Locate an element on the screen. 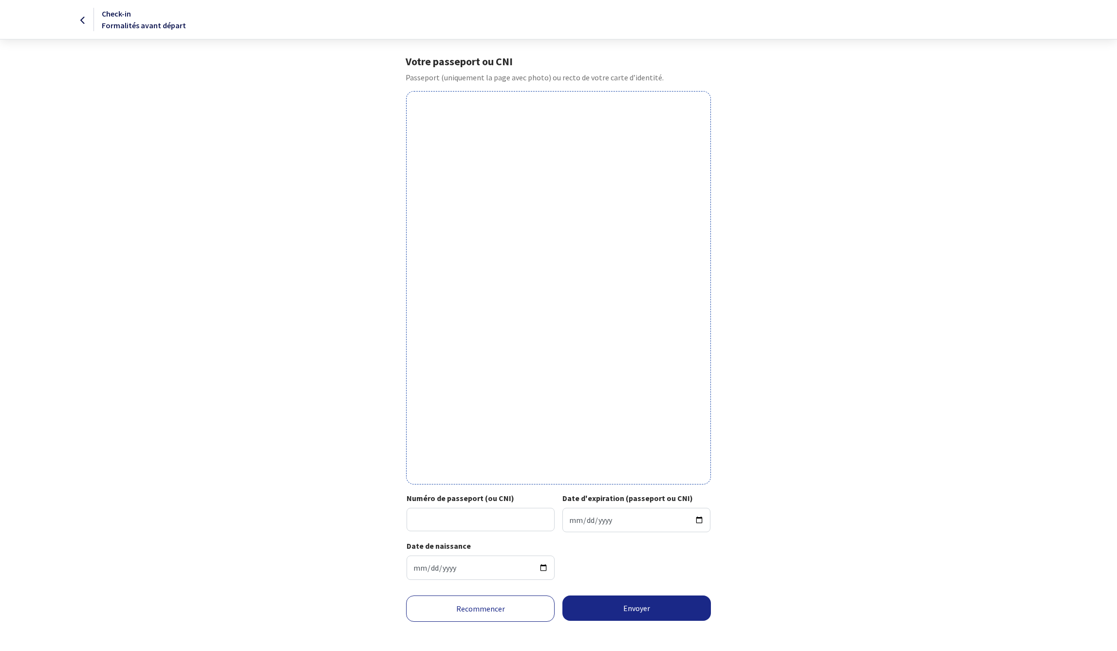 Image resolution: width=1117 pixels, height=651 pixels. strong: Numéro de passeport (ou CNI) is located at coordinates (460, 498).